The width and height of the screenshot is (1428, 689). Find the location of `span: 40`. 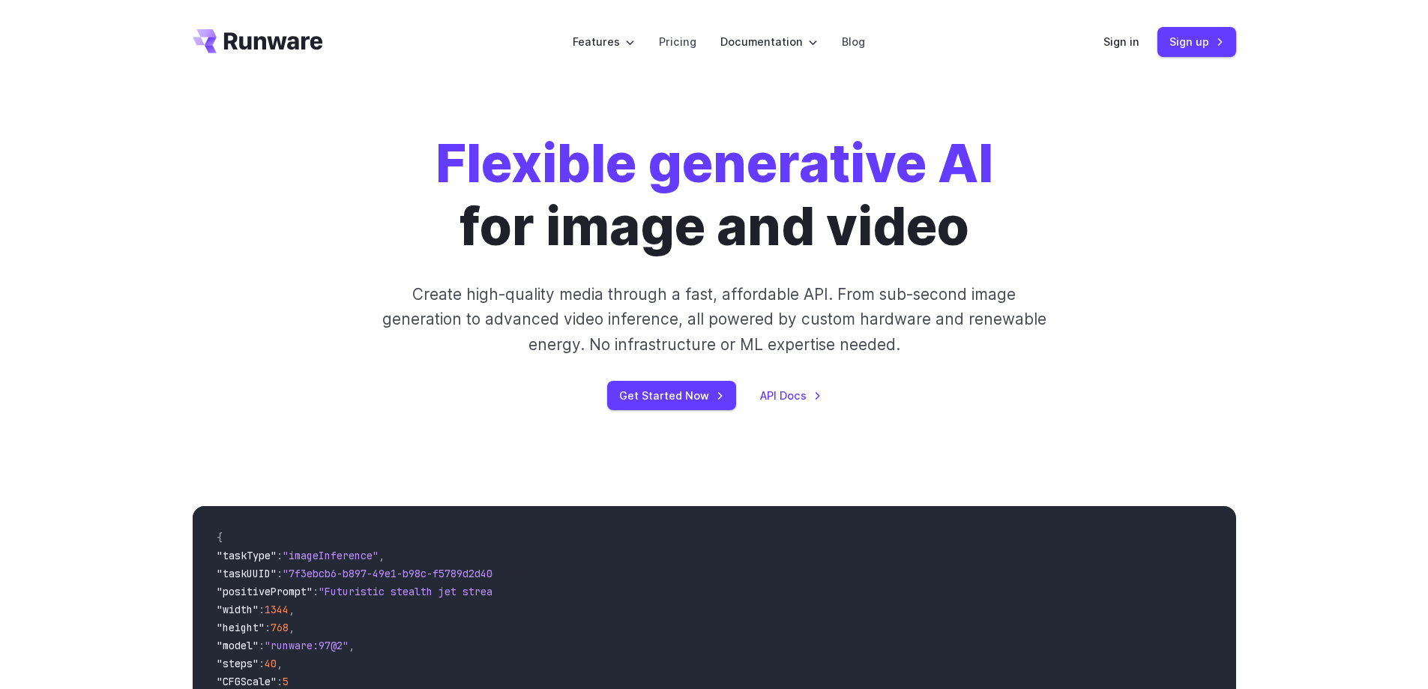

span: 40 is located at coordinates (271, 663).